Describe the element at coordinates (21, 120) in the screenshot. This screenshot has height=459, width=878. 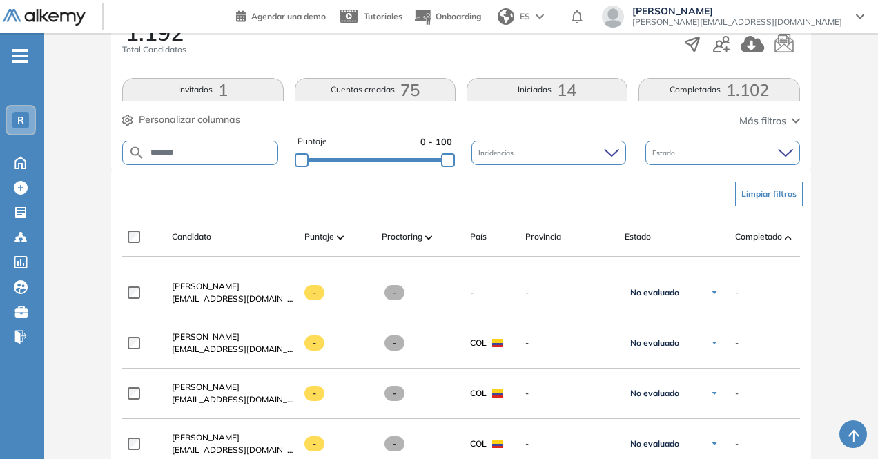
I see `span: R` at that location.